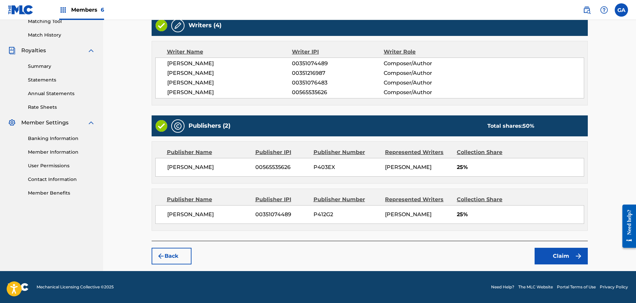  What do you see at coordinates (511, 126) in the screenshot?
I see `div: Total shares:` at bounding box center [511, 126].